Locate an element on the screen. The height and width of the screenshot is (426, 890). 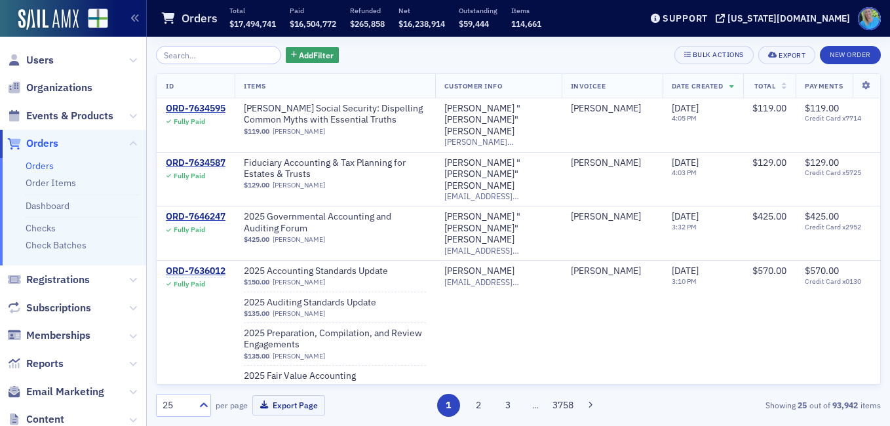
a: SailAMX is located at coordinates (48, 20).